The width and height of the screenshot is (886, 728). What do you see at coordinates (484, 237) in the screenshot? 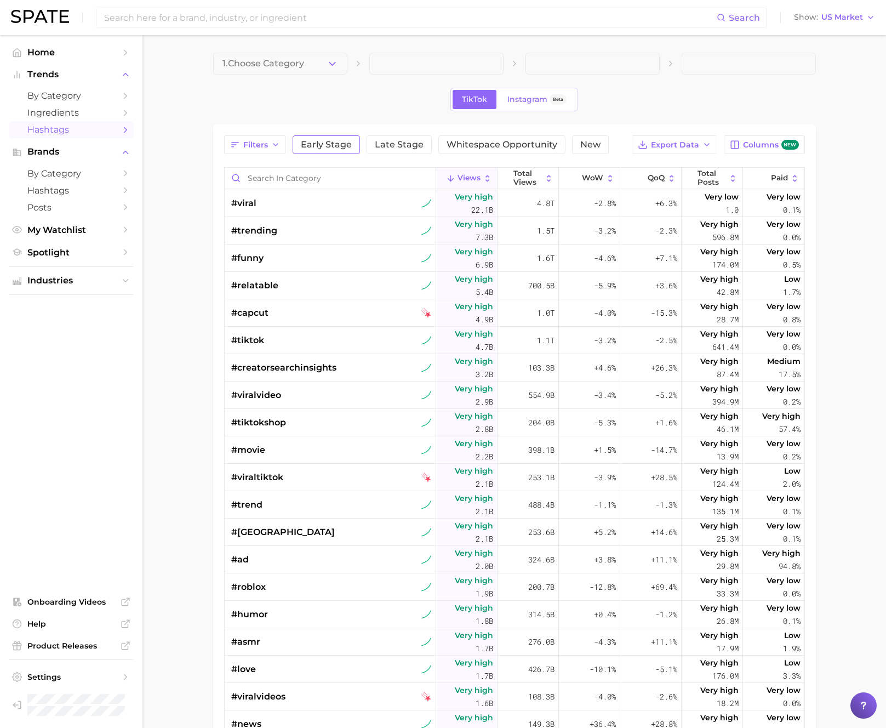
I see `span: 7.3b` at bounding box center [484, 237].